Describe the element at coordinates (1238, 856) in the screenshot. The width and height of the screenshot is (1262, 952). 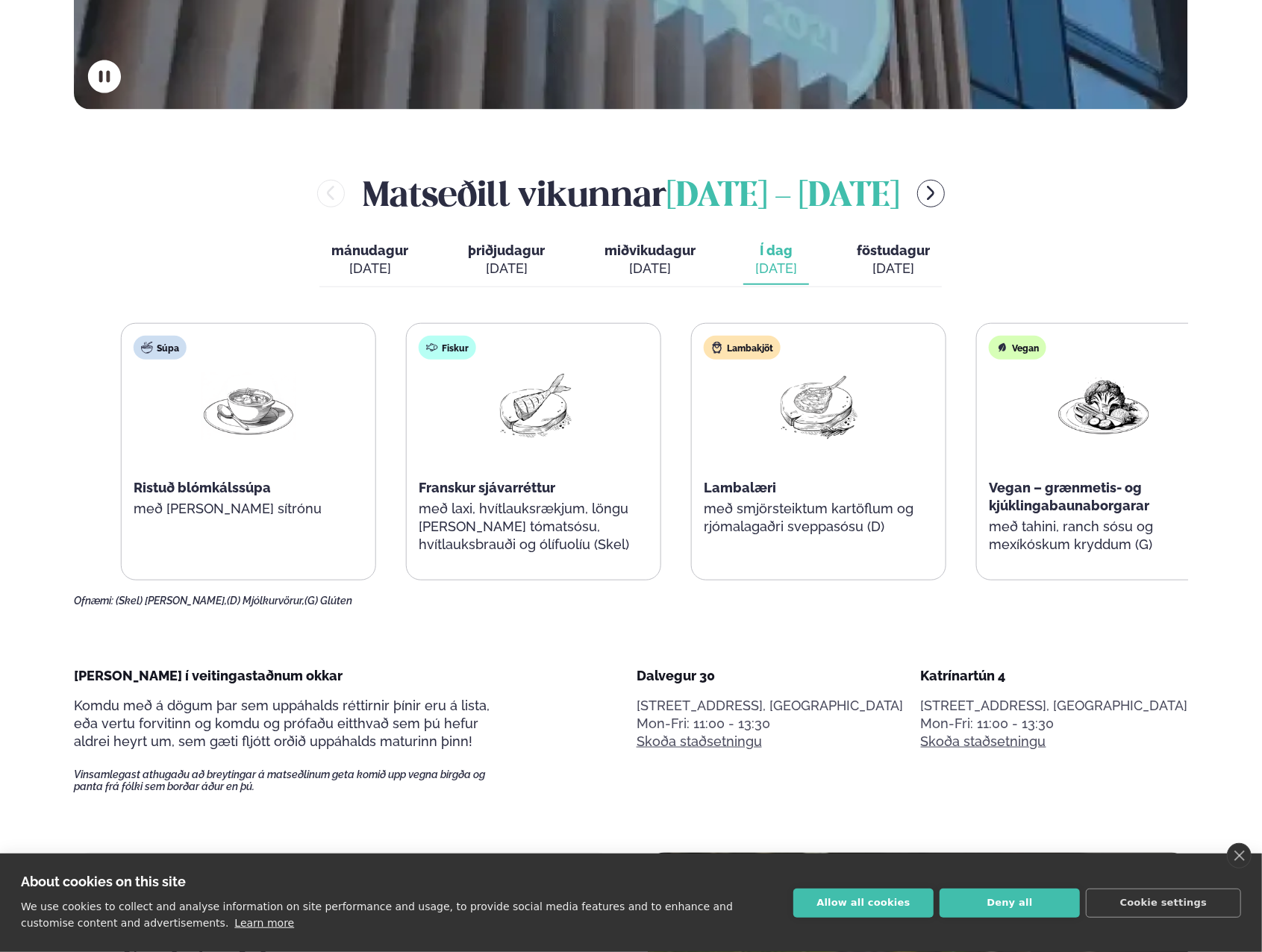
I see `a: close` at that location.